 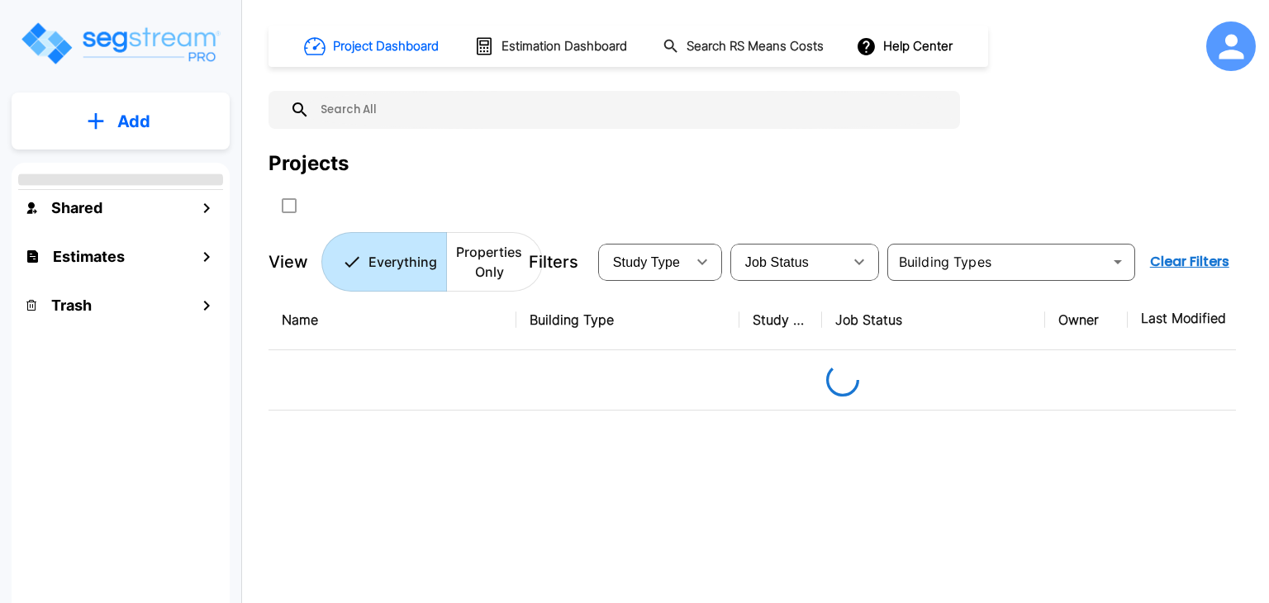 I want to click on img: Logo, so click(x=120, y=43).